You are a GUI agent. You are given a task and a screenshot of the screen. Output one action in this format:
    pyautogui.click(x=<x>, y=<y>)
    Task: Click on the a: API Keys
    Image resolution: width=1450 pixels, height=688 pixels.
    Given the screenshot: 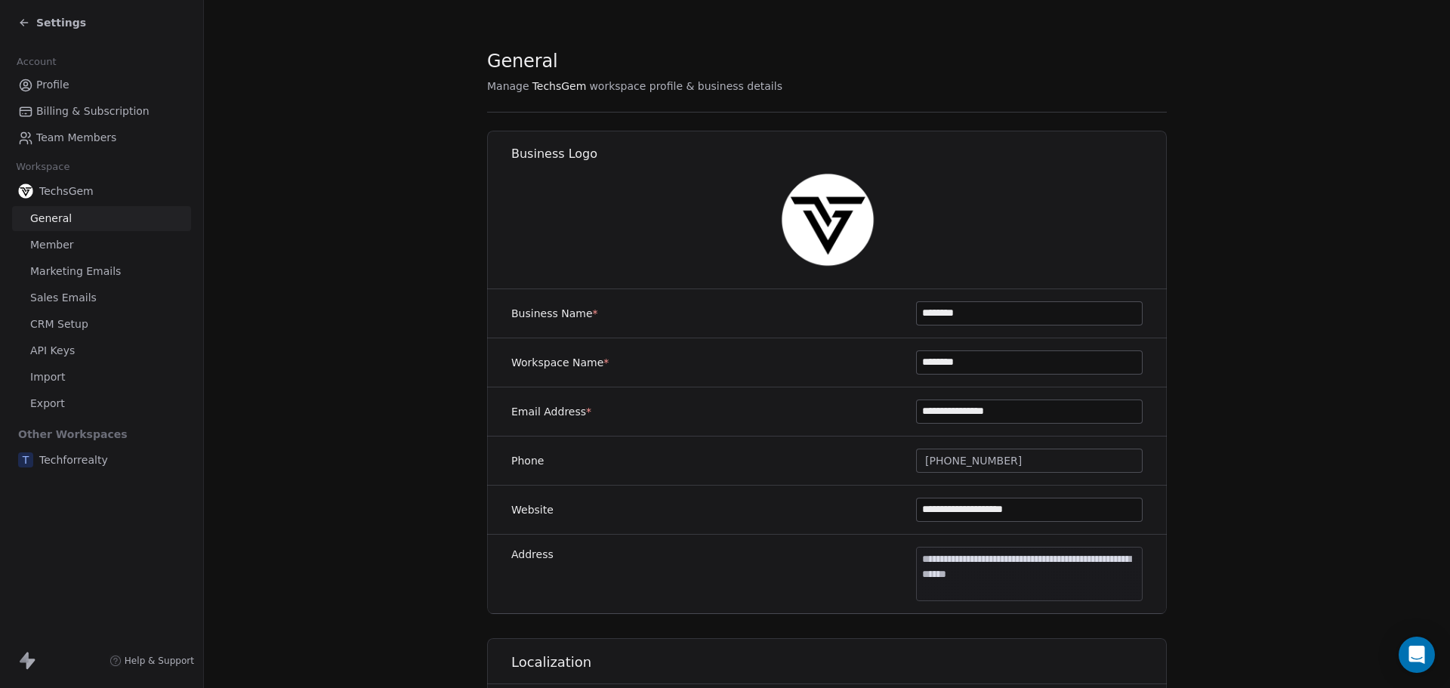 What is the action you would take?
    pyautogui.click(x=101, y=350)
    